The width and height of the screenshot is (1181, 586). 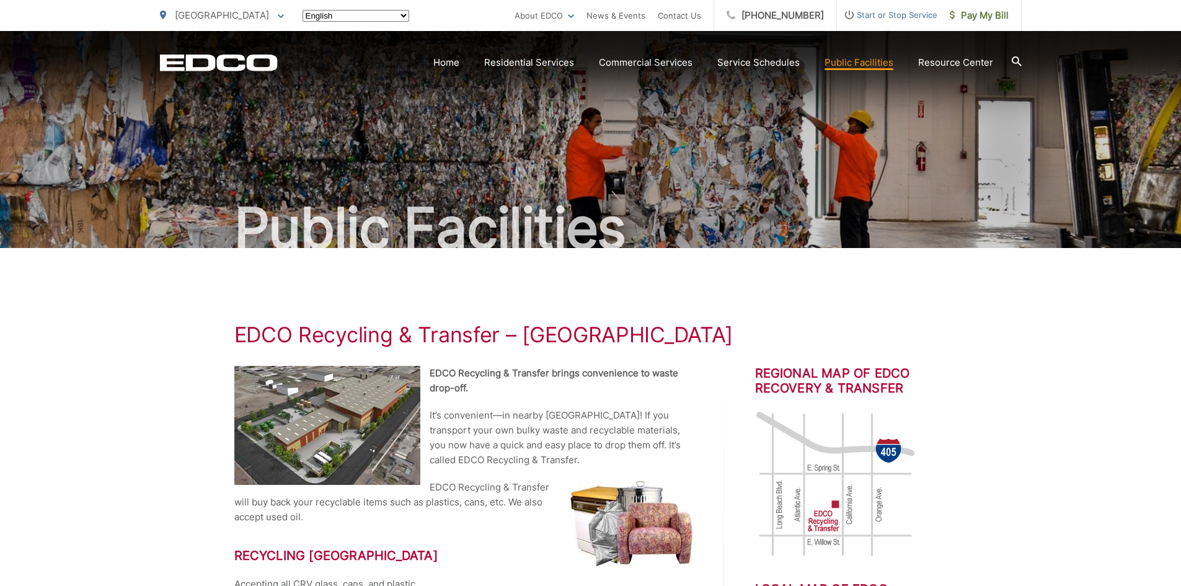 I want to click on img: image, so click(x=836, y=484).